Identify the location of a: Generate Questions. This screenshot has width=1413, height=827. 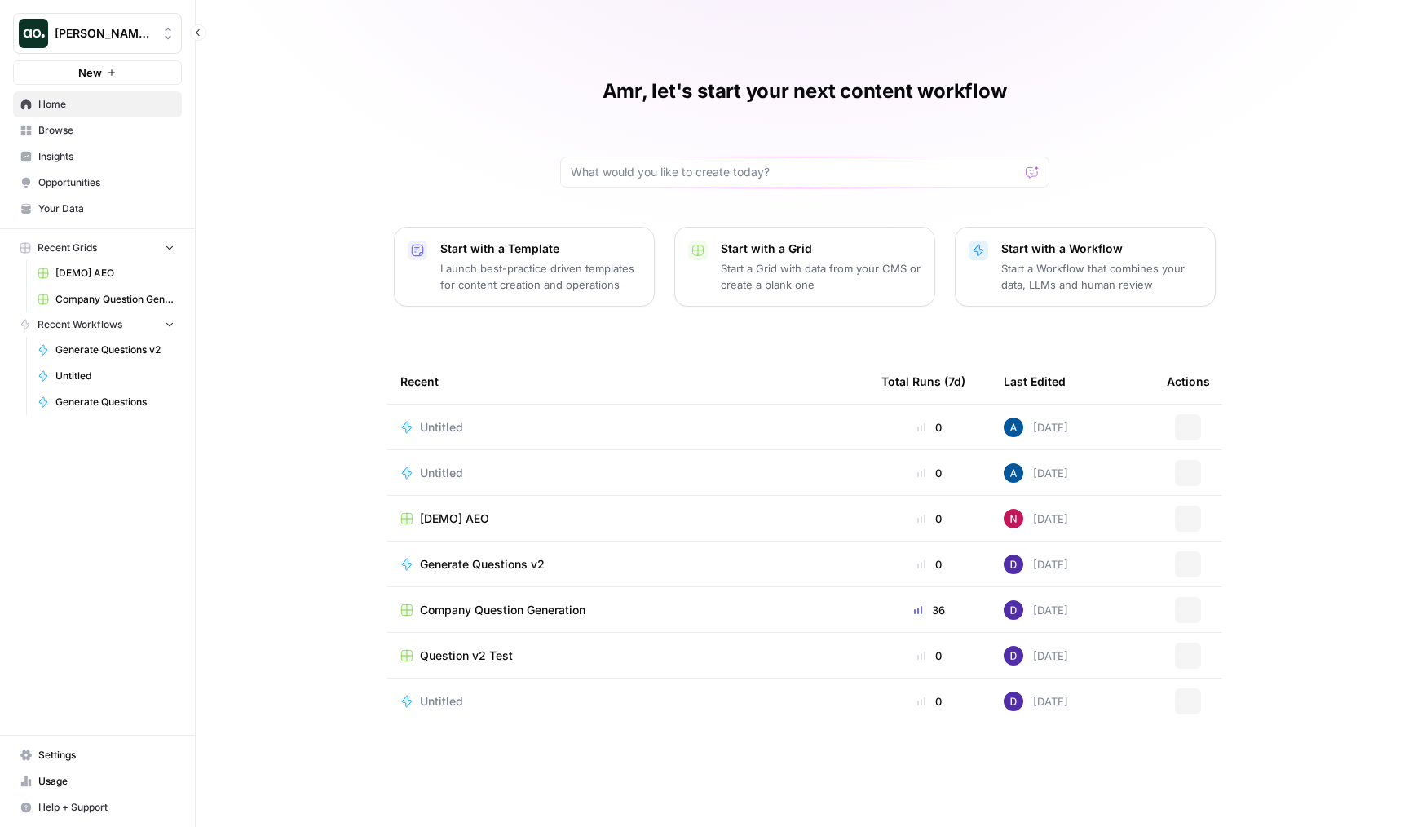
(106, 402).